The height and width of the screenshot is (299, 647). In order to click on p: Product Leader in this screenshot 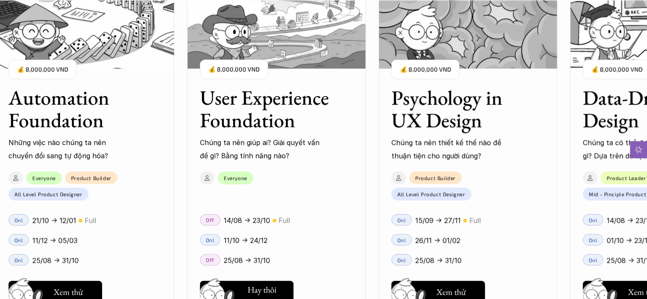, I will do `click(626, 178)`.